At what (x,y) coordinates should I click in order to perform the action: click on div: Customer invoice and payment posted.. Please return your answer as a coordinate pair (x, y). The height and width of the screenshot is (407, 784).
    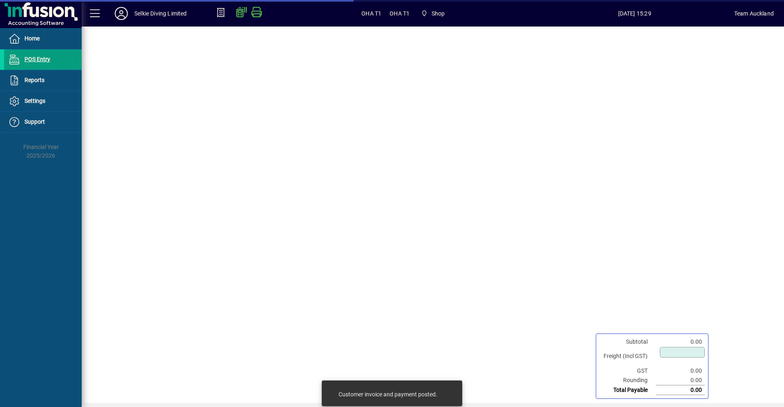
    Looking at the image, I should click on (388, 395).